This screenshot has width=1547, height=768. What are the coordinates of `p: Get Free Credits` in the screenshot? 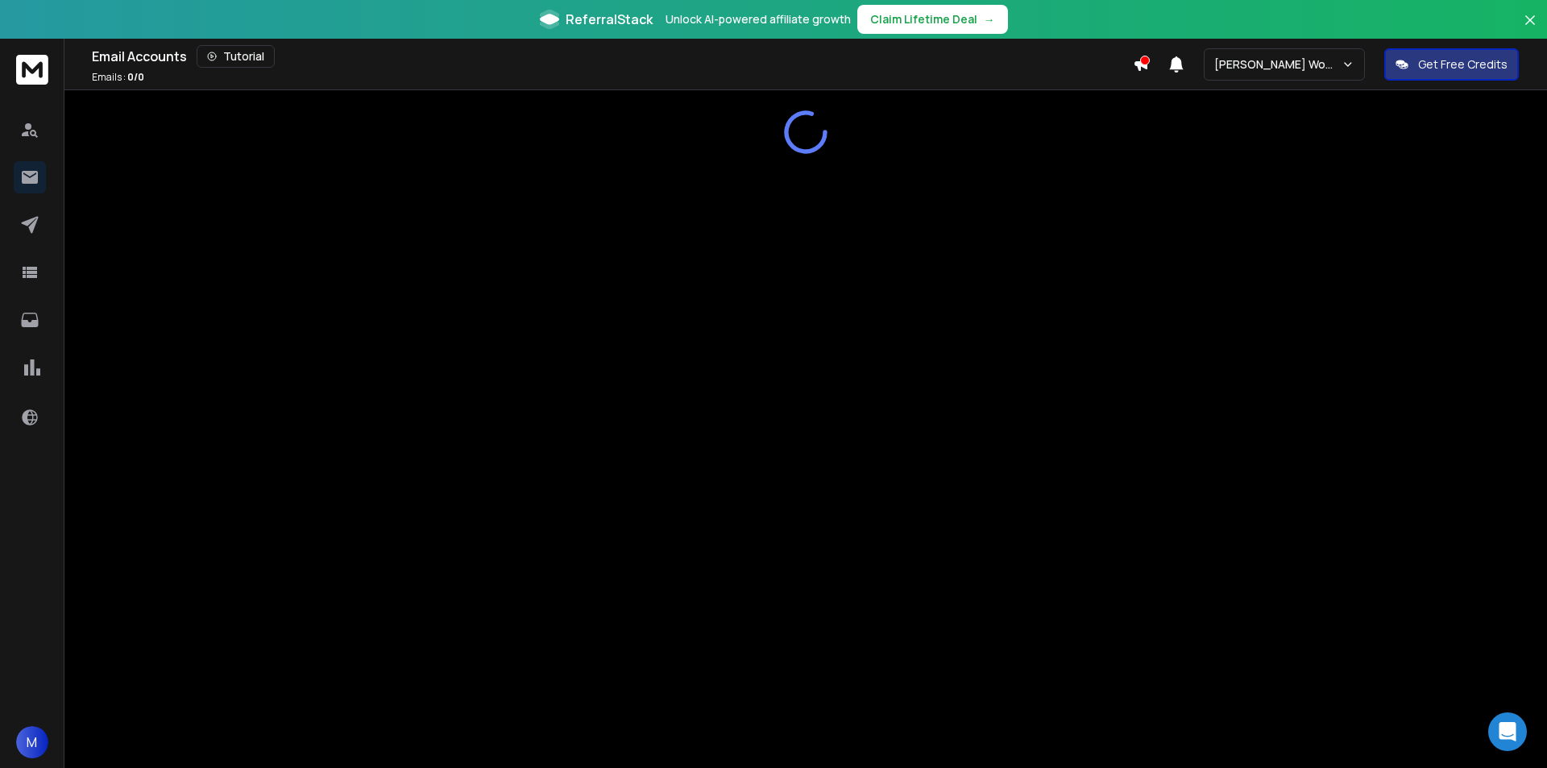 It's located at (1463, 64).